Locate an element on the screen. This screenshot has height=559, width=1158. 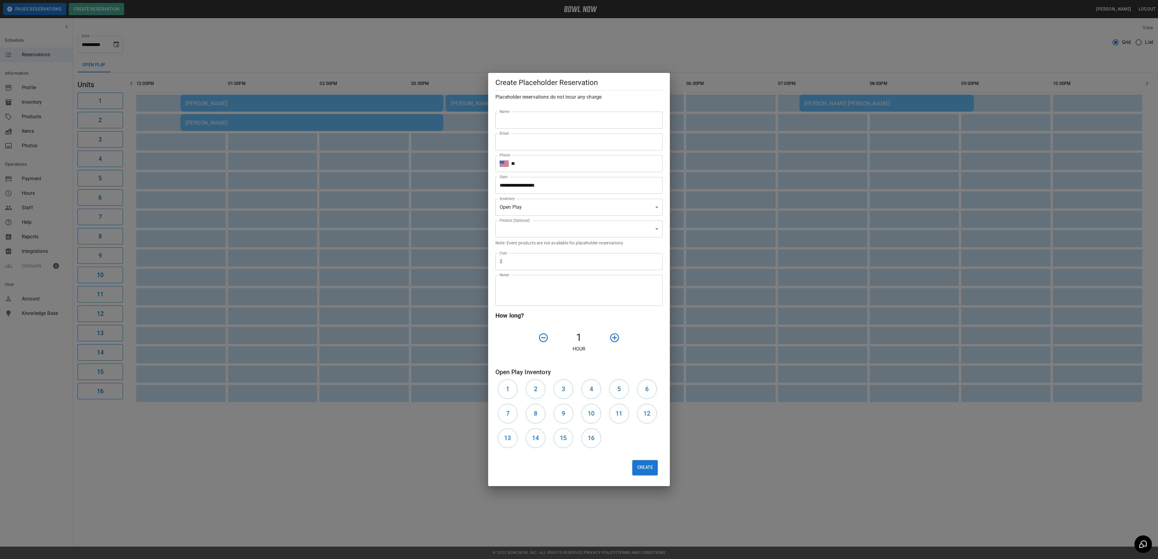
button: Select country is located at coordinates (504, 164).